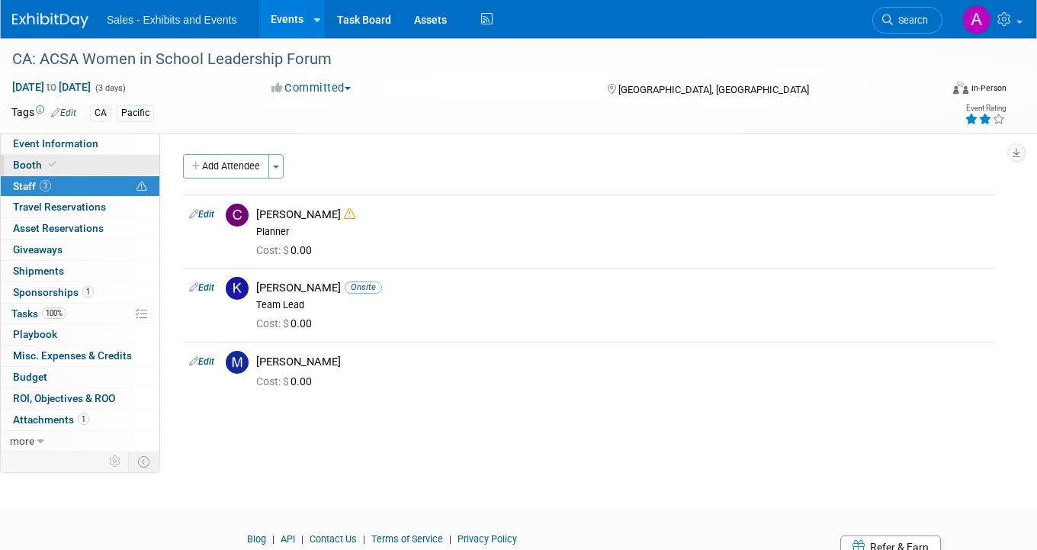 This screenshot has height=550, width=1037. I want to click on div: Pacific, so click(135, 113).